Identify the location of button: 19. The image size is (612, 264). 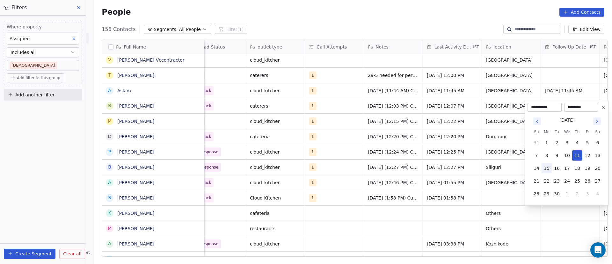
(587, 168).